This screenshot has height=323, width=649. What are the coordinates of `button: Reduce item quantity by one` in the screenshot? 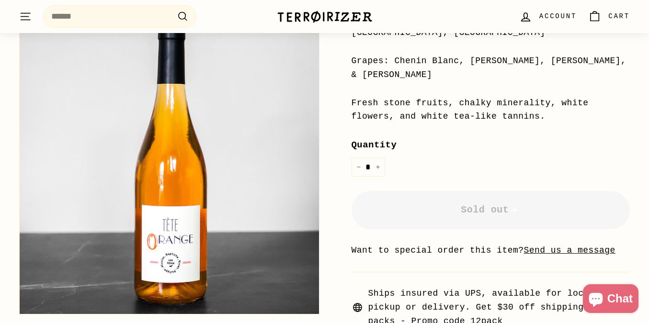 It's located at (359, 167).